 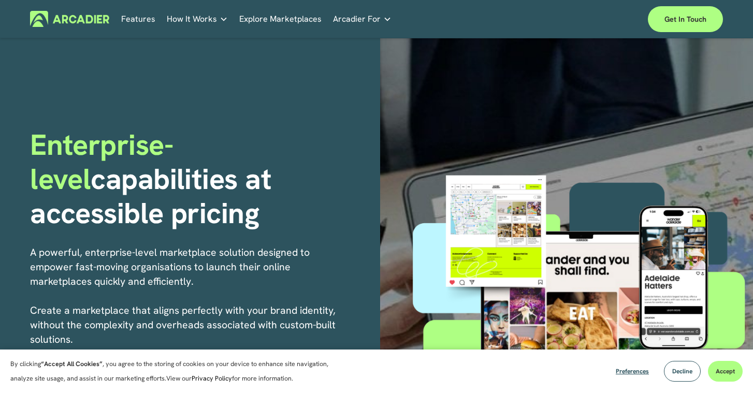 I want to click on img: Arcadier, so click(x=69, y=19).